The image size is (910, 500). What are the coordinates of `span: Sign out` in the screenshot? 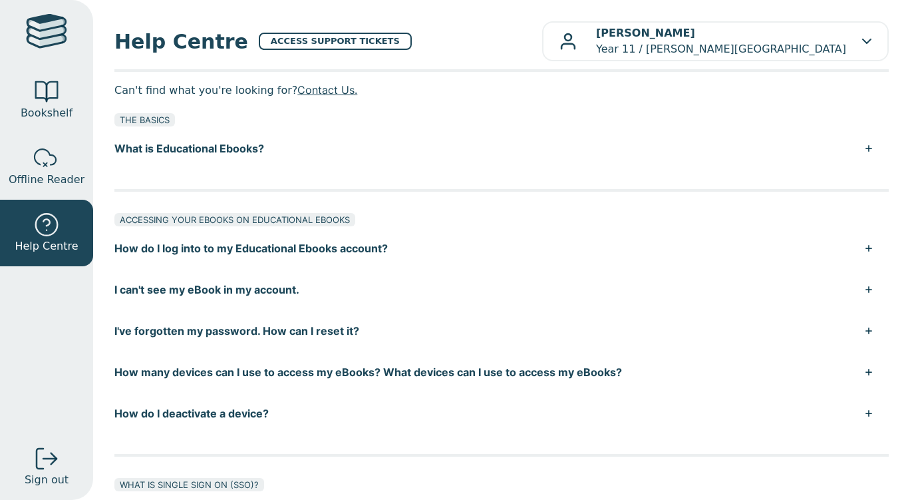 It's located at (47, 480).